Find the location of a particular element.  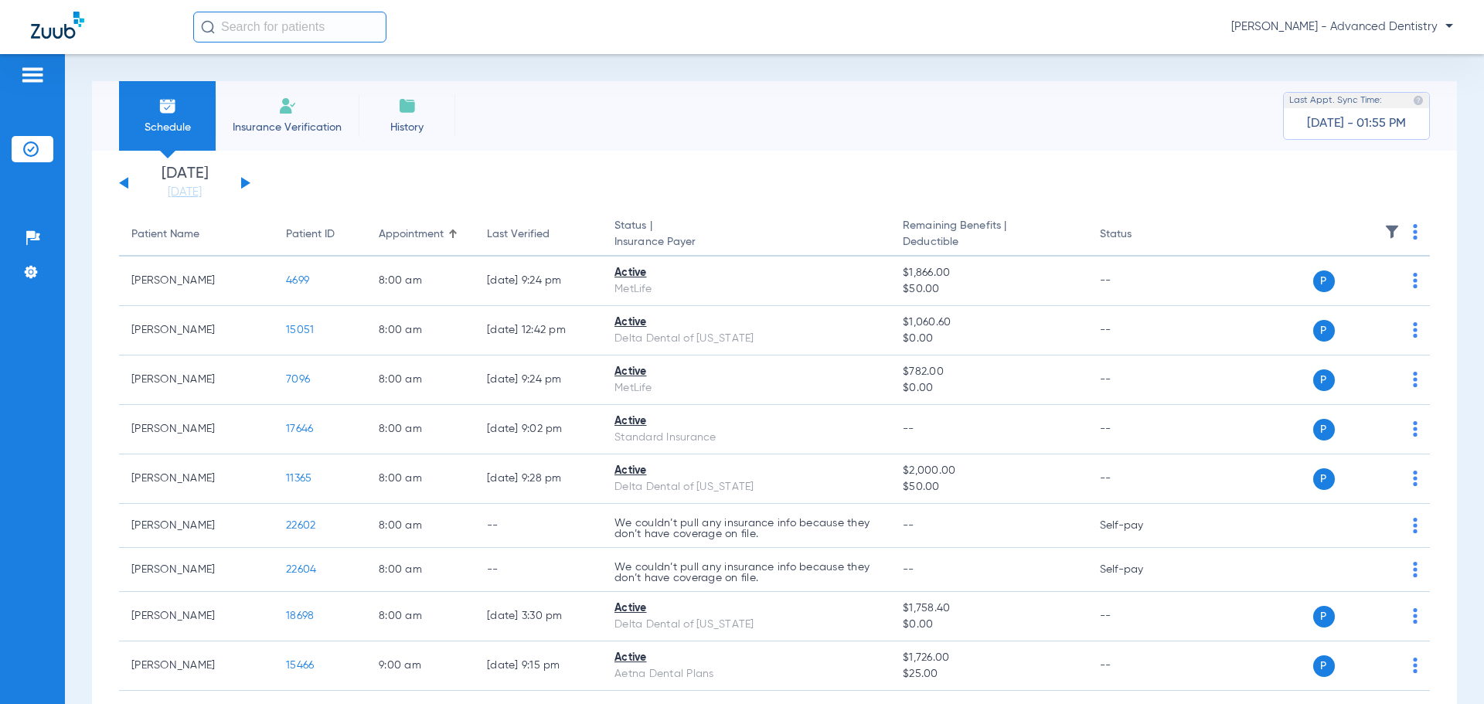

img: filter.svg is located at coordinates (1392, 232).